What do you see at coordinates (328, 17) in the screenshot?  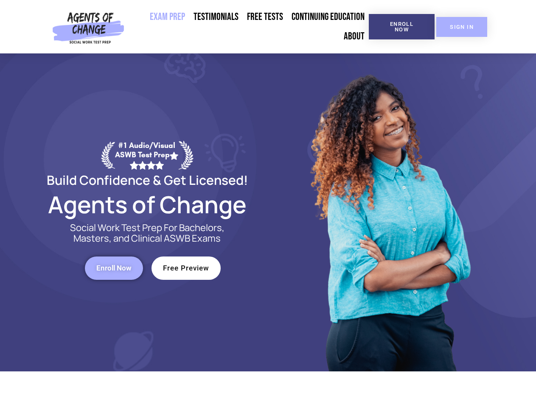 I see `a: Continuing Education` at bounding box center [328, 17].